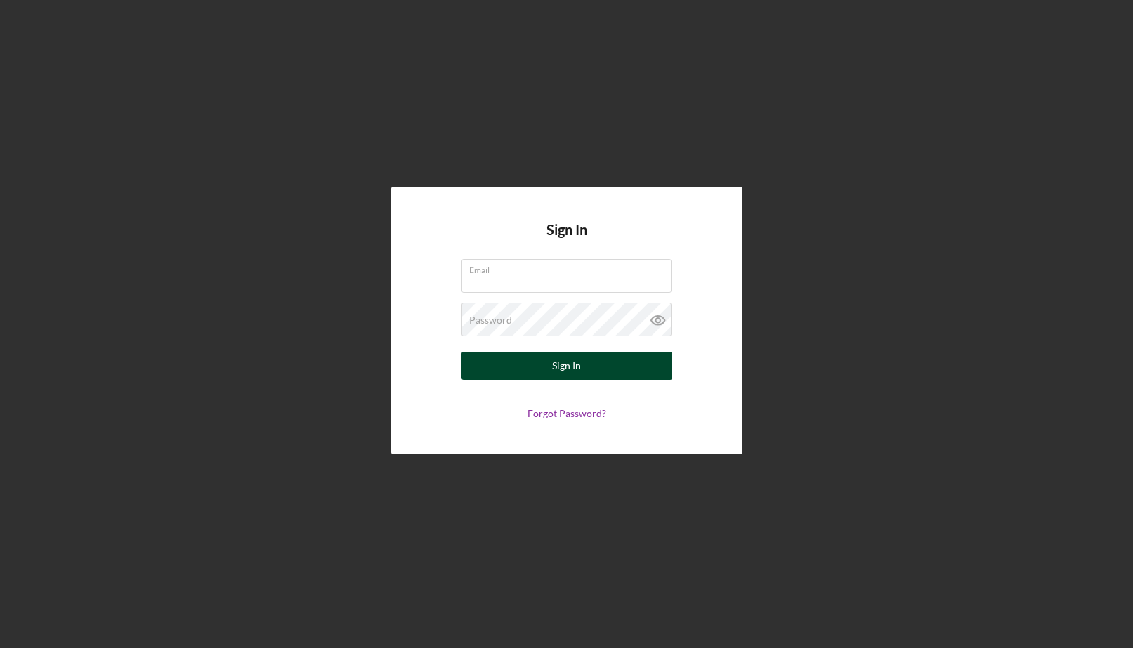  I want to click on h4: Sign In, so click(567, 240).